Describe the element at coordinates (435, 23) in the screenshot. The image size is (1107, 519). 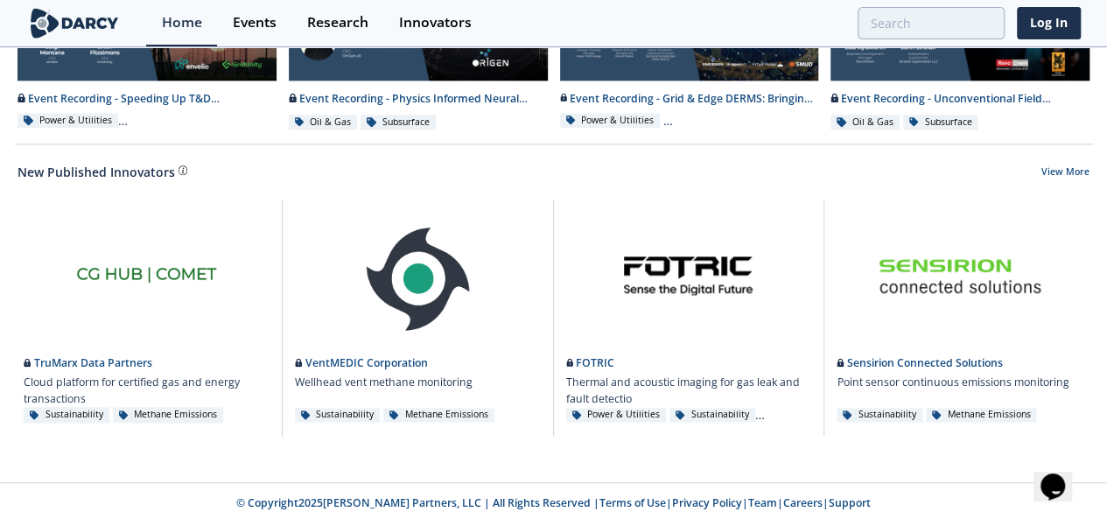
I see `div: Innovators` at that location.